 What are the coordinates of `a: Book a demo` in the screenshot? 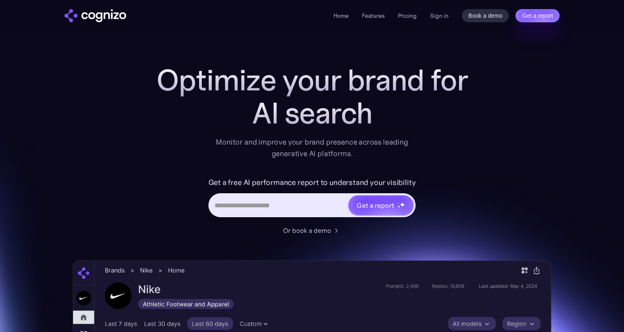 It's located at (486, 16).